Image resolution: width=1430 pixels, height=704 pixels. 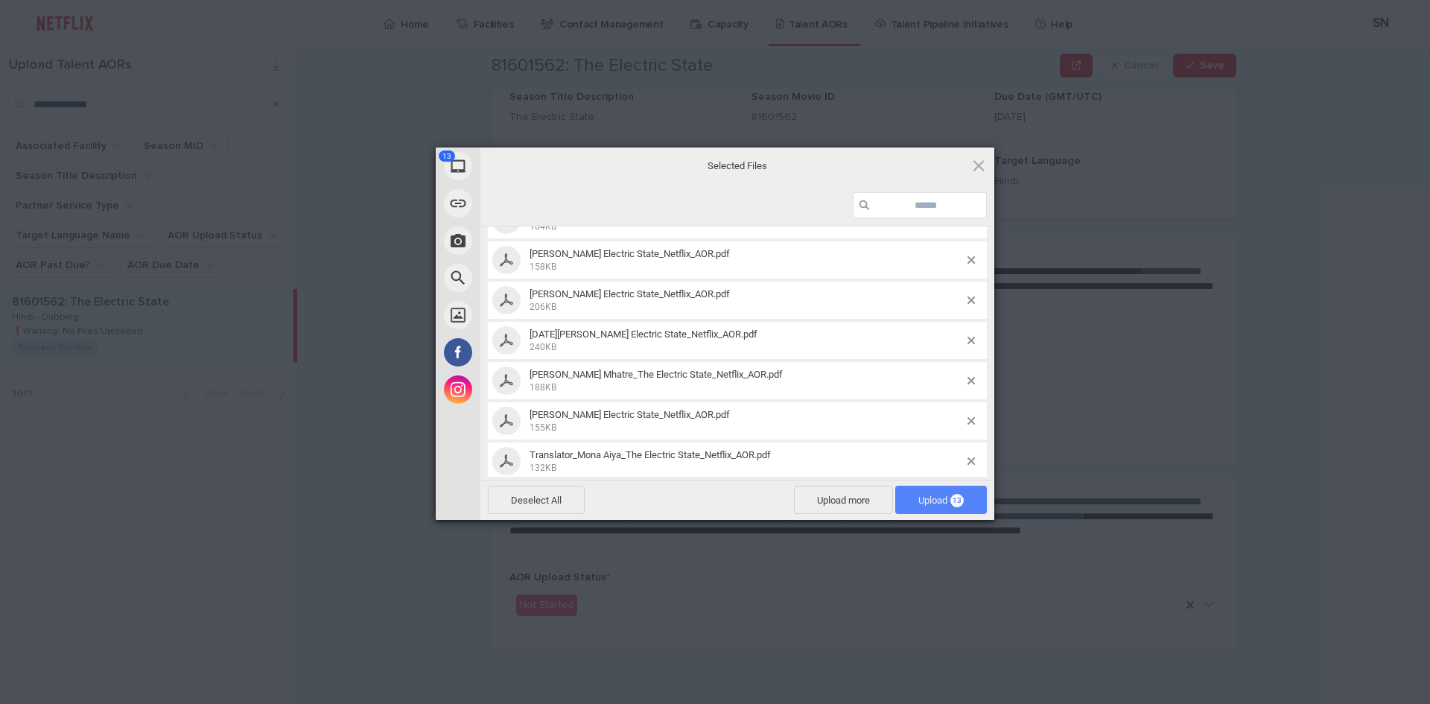 What do you see at coordinates (543, 387) in the screenshot?
I see `span: 188KB` at bounding box center [543, 387].